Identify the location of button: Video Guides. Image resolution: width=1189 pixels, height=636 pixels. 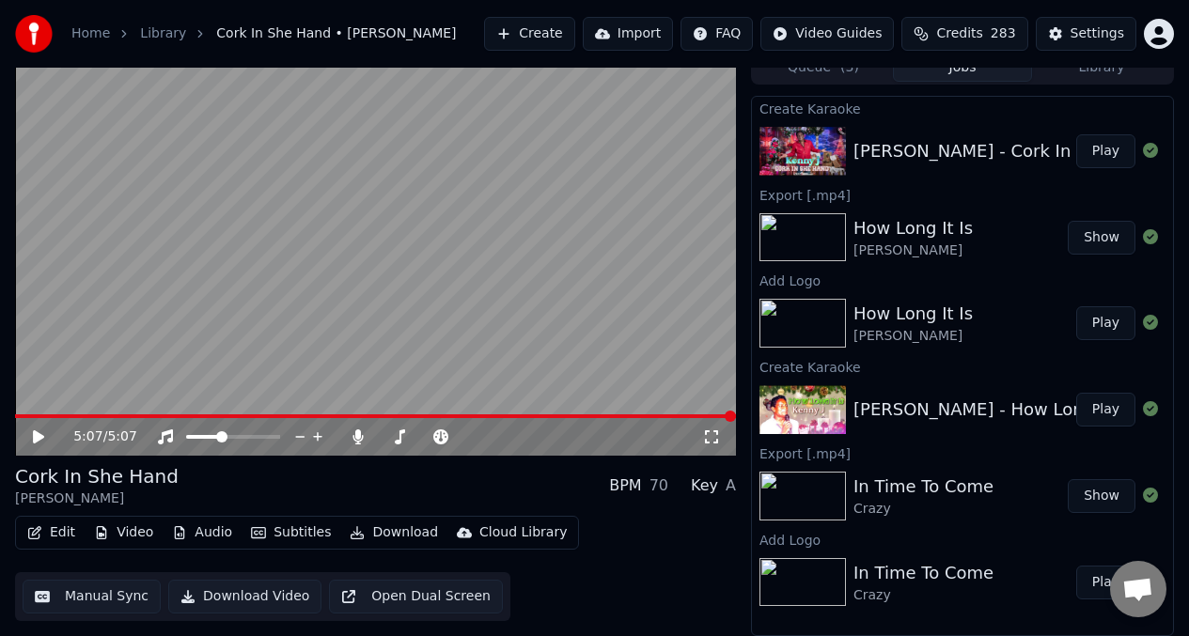
(827, 34).